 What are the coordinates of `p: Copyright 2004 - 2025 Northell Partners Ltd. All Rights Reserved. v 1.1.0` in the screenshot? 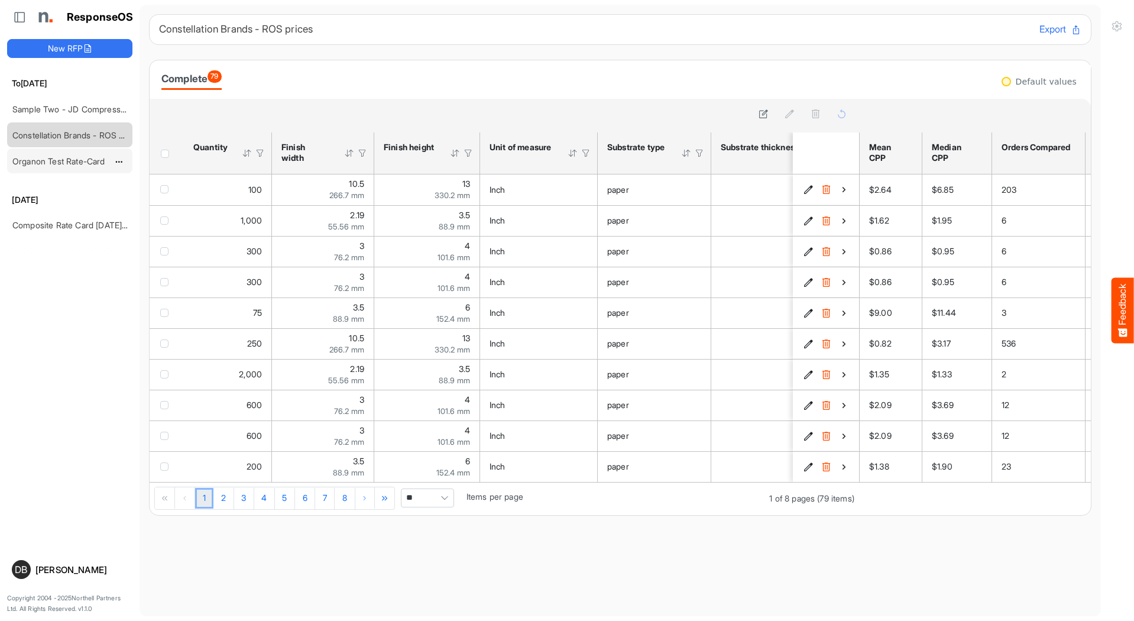 It's located at (70, 603).